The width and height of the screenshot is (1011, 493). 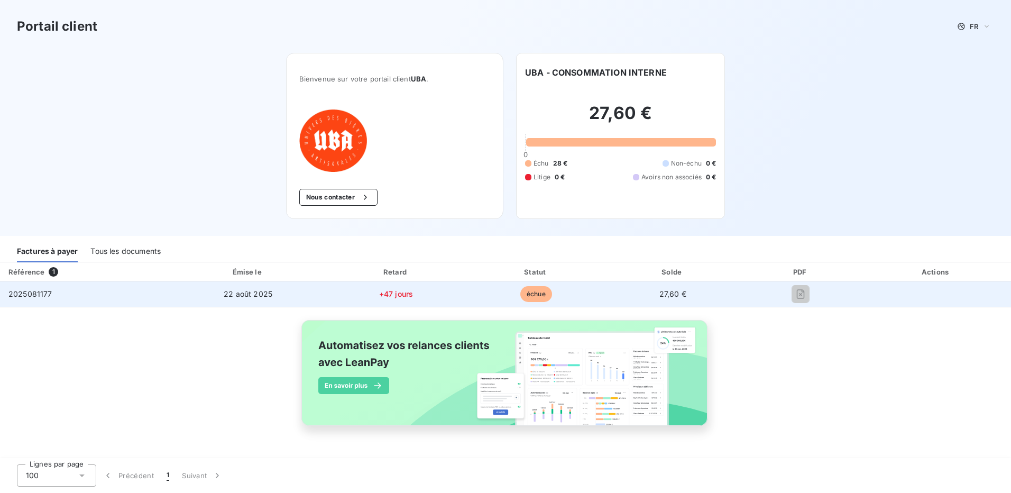 What do you see at coordinates (339, 197) in the screenshot?
I see `button: Nous contacter` at bounding box center [339, 197].